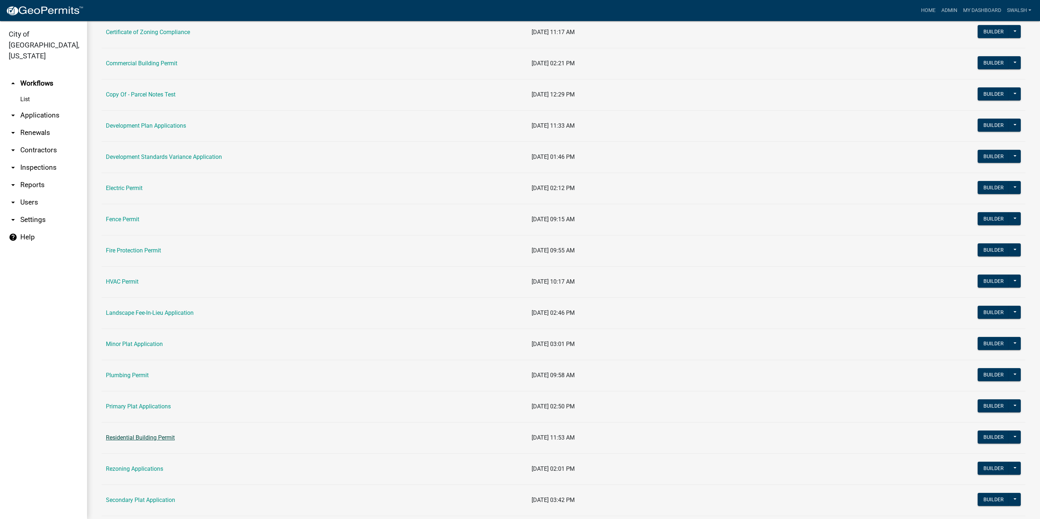 This screenshot has width=1040, height=519. I want to click on a: Home, so click(928, 11).